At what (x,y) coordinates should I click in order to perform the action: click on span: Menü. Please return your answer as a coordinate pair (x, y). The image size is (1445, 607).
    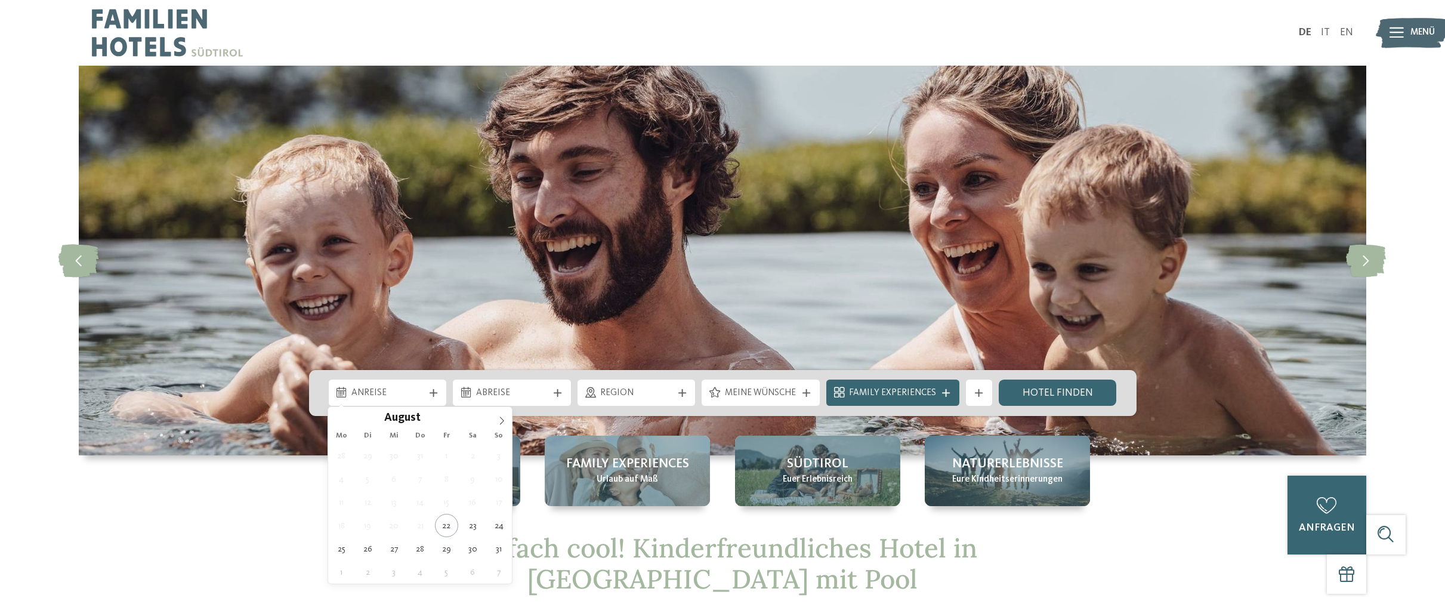
    Looking at the image, I should click on (1422, 33).